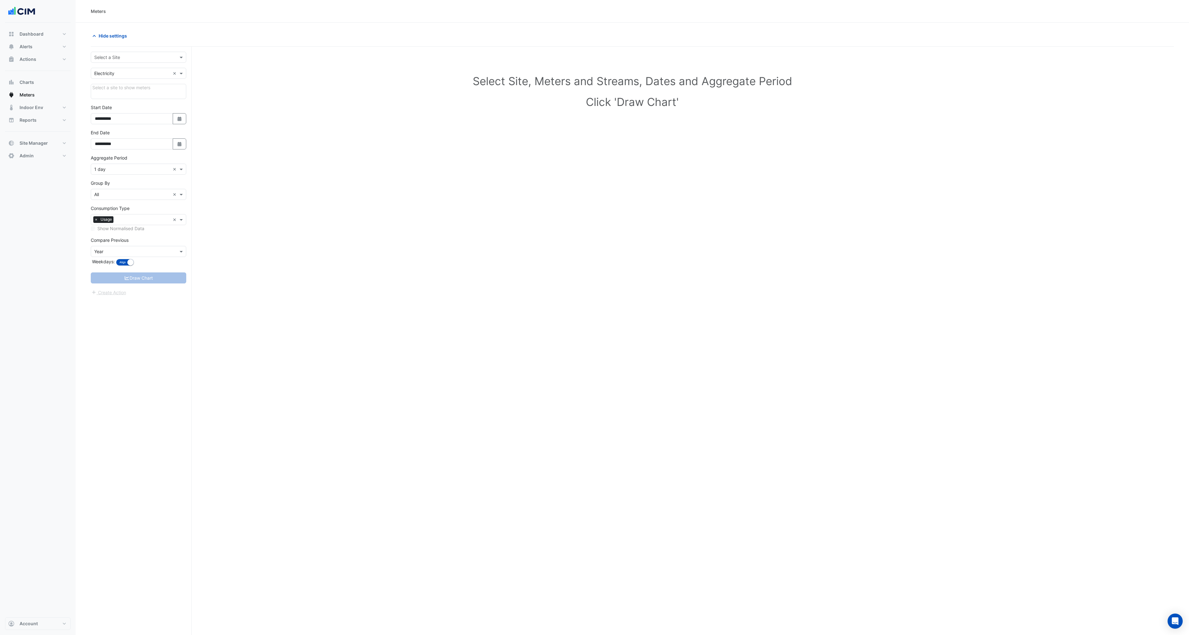 This screenshot has width=1189, height=635. What do you see at coordinates (109, 158) in the screenshot?
I see `label: Aggregate Period` at bounding box center [109, 158].